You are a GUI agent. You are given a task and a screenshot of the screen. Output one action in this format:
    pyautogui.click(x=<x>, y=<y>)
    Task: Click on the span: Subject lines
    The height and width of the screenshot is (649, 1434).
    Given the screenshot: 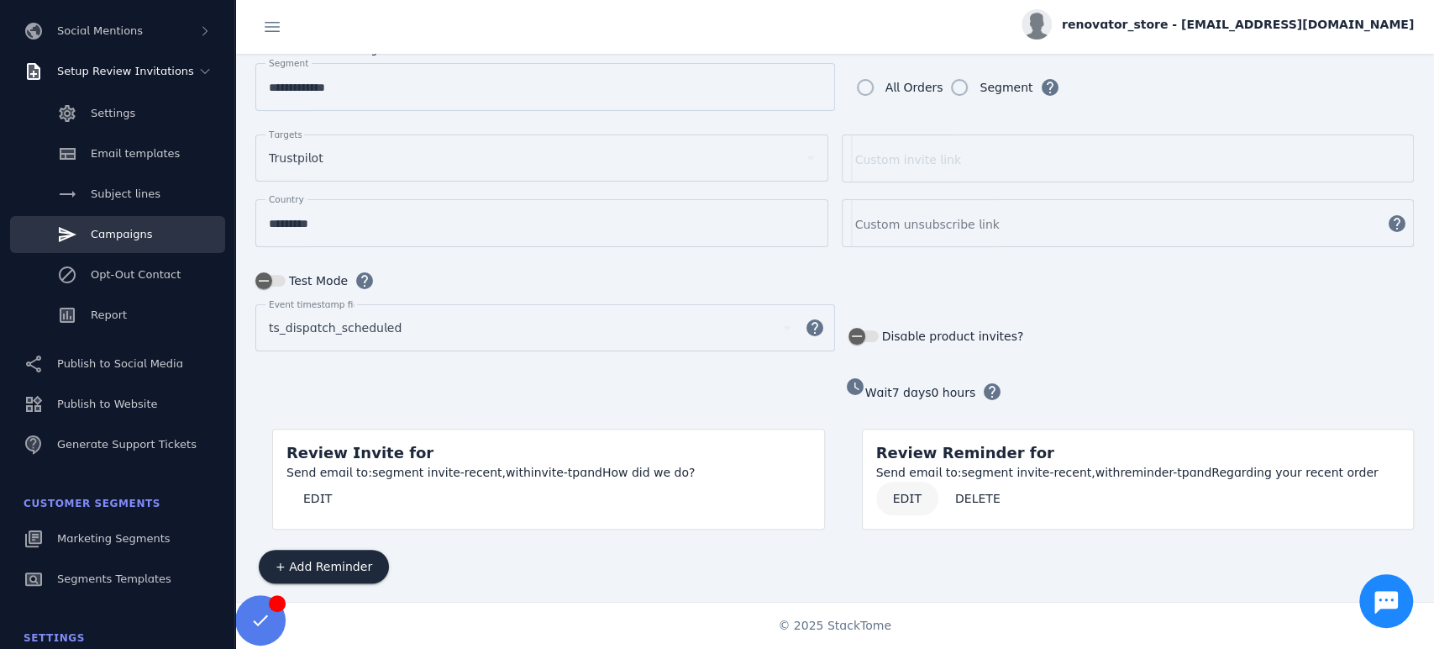 What is the action you would take?
    pyautogui.click(x=125, y=193)
    